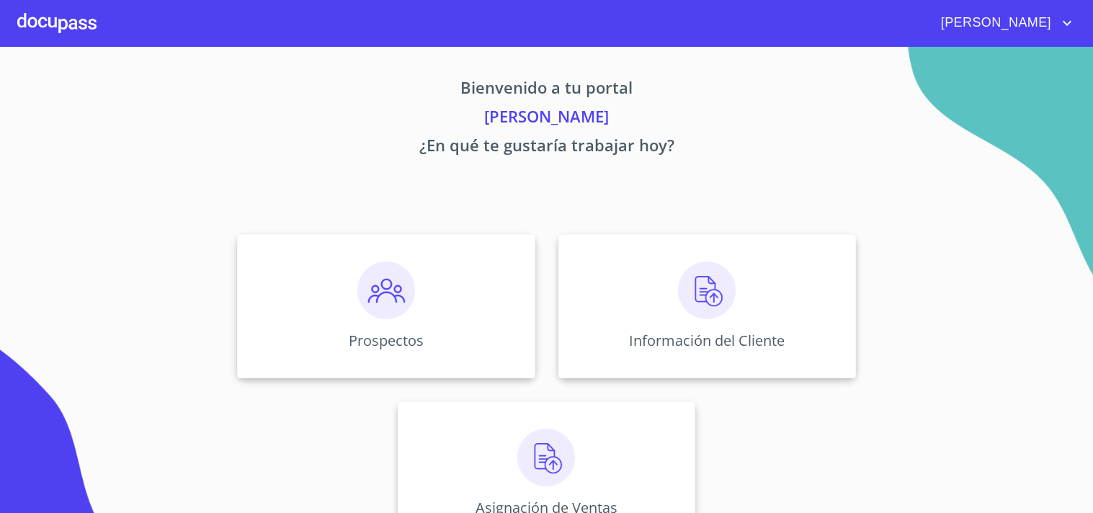 The height and width of the screenshot is (513, 1093). What do you see at coordinates (386, 290) in the screenshot?
I see `img: prospectos.png` at bounding box center [386, 290].